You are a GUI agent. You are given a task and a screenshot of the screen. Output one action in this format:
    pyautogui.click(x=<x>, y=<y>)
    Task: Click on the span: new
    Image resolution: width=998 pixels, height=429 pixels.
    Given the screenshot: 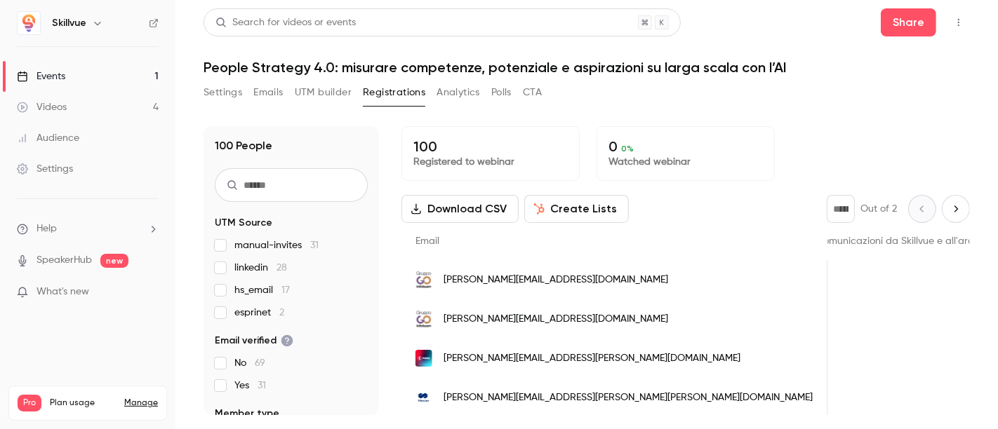 What is the action you would take?
    pyautogui.click(x=114, y=261)
    